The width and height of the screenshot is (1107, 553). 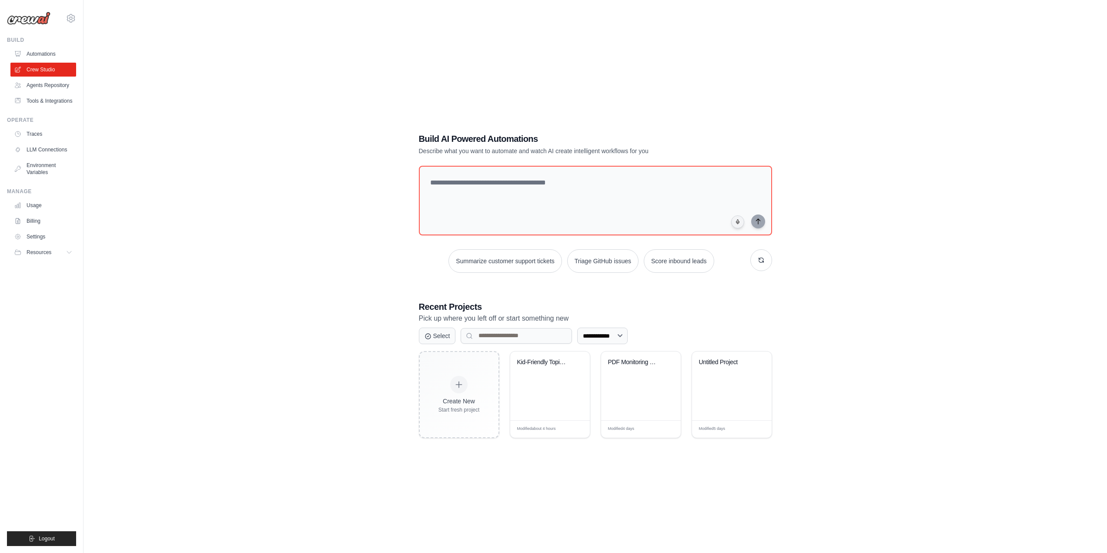 What do you see at coordinates (595, 318) in the screenshot?
I see `p: Pick up where you left off or start something new` at bounding box center [595, 318].